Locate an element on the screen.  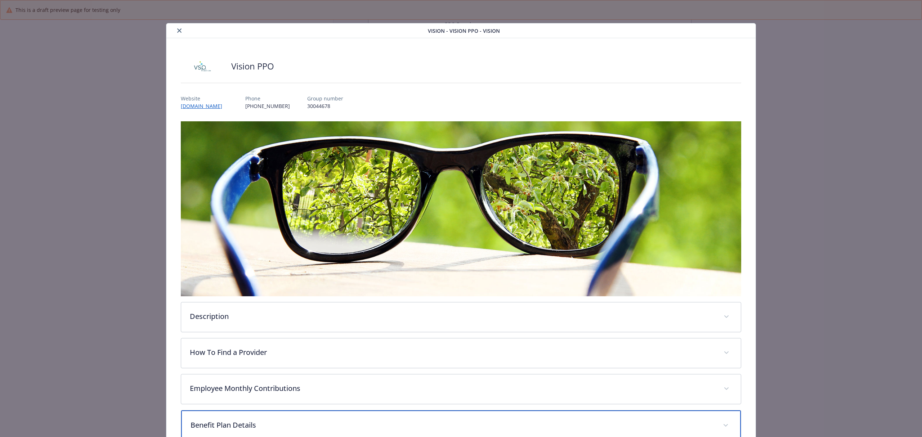
p: Description is located at coordinates (452, 317).